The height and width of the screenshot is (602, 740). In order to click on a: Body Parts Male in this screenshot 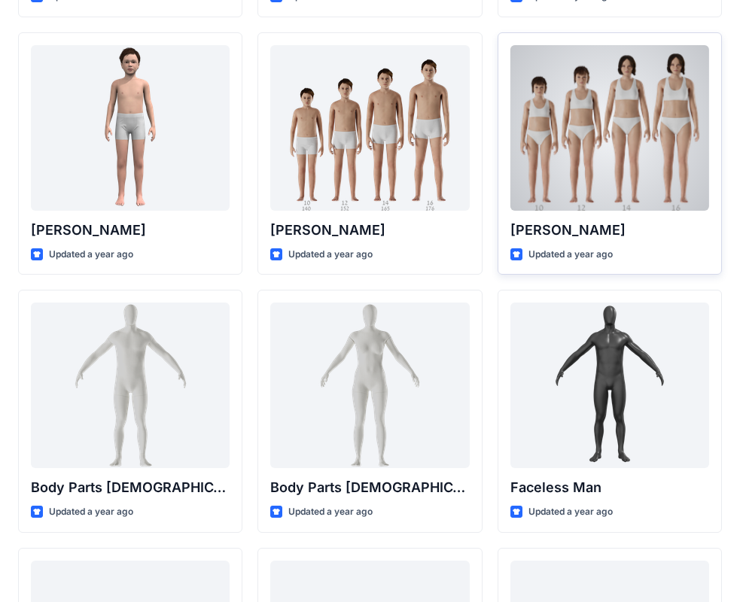, I will do `click(130, 385)`.